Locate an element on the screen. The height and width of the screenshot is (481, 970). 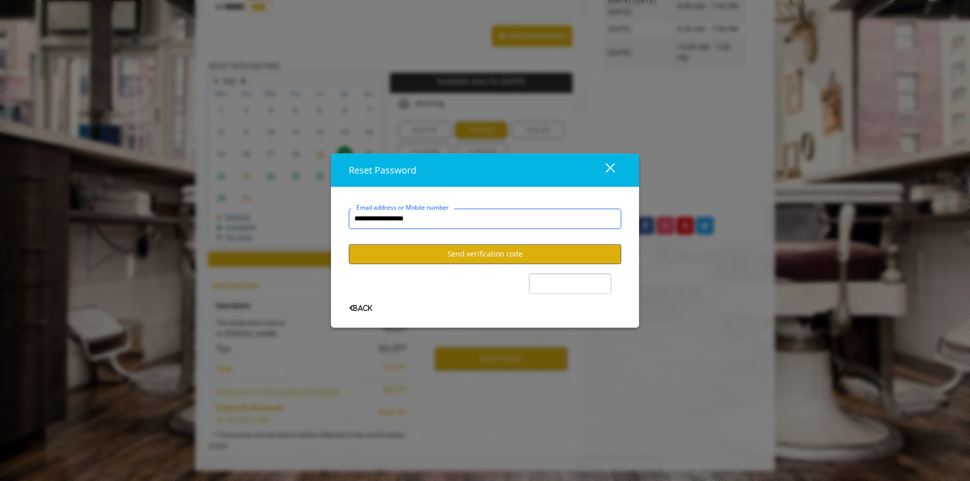
span: Reset Password is located at coordinates (382, 170).